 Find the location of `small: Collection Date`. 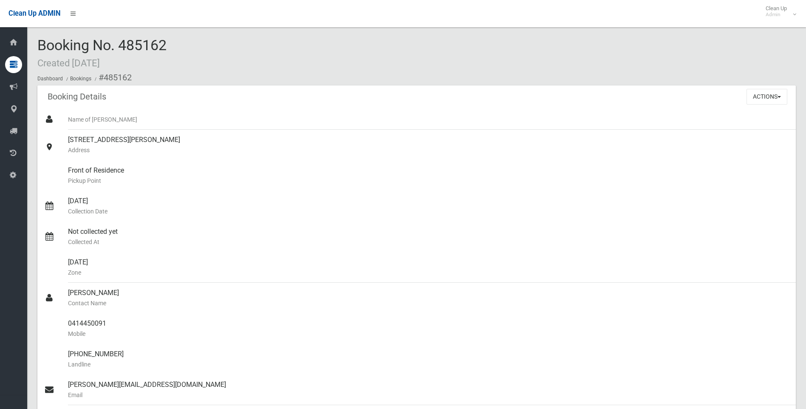

small: Collection Date is located at coordinates (428, 211).